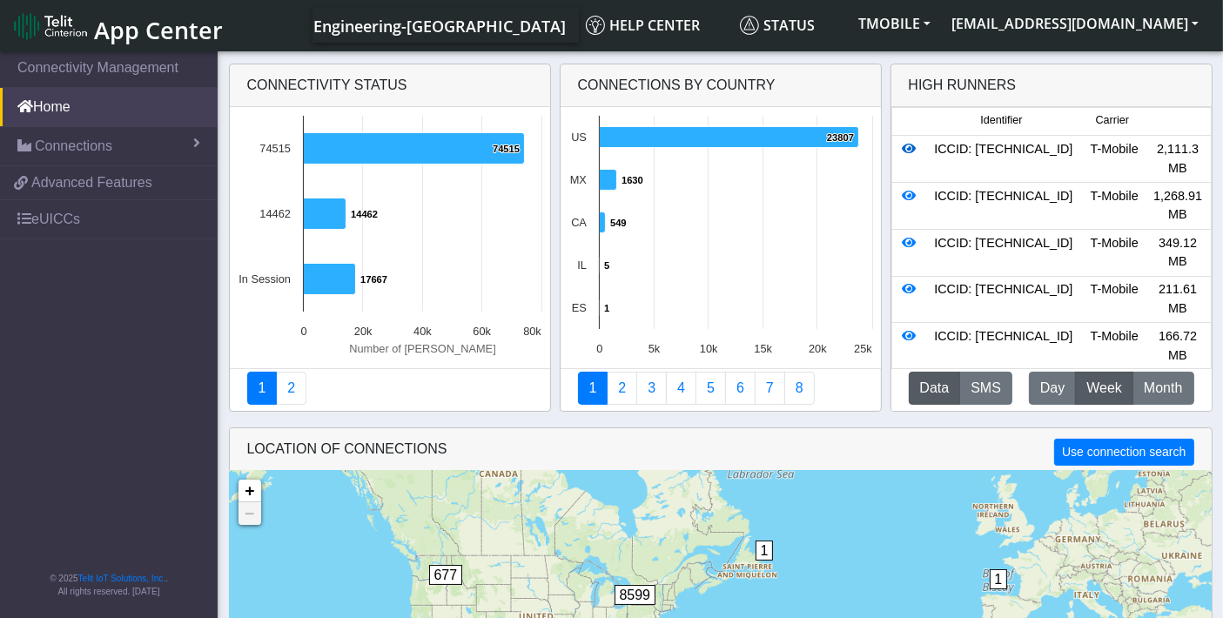 This screenshot has width=1223, height=618. What do you see at coordinates (740, 388) in the screenshot?
I see `a: 14 Days Trend` at bounding box center [740, 388].